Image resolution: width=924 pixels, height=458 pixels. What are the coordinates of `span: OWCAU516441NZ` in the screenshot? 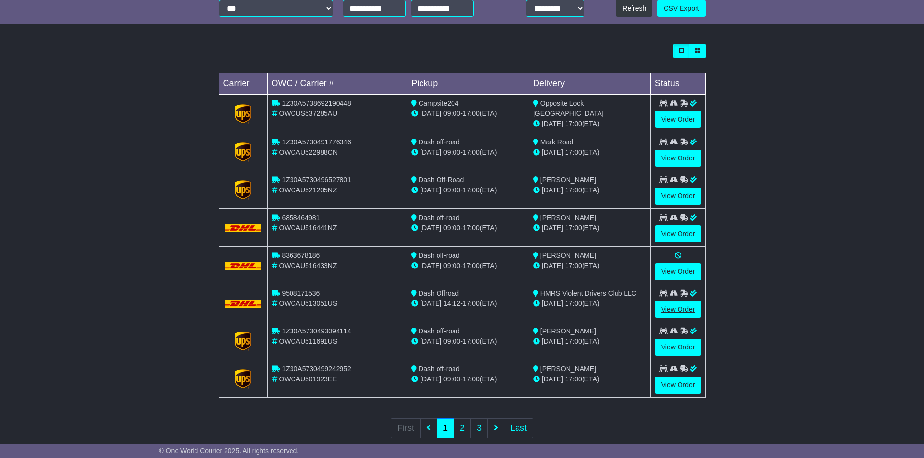 It's located at (307, 228).